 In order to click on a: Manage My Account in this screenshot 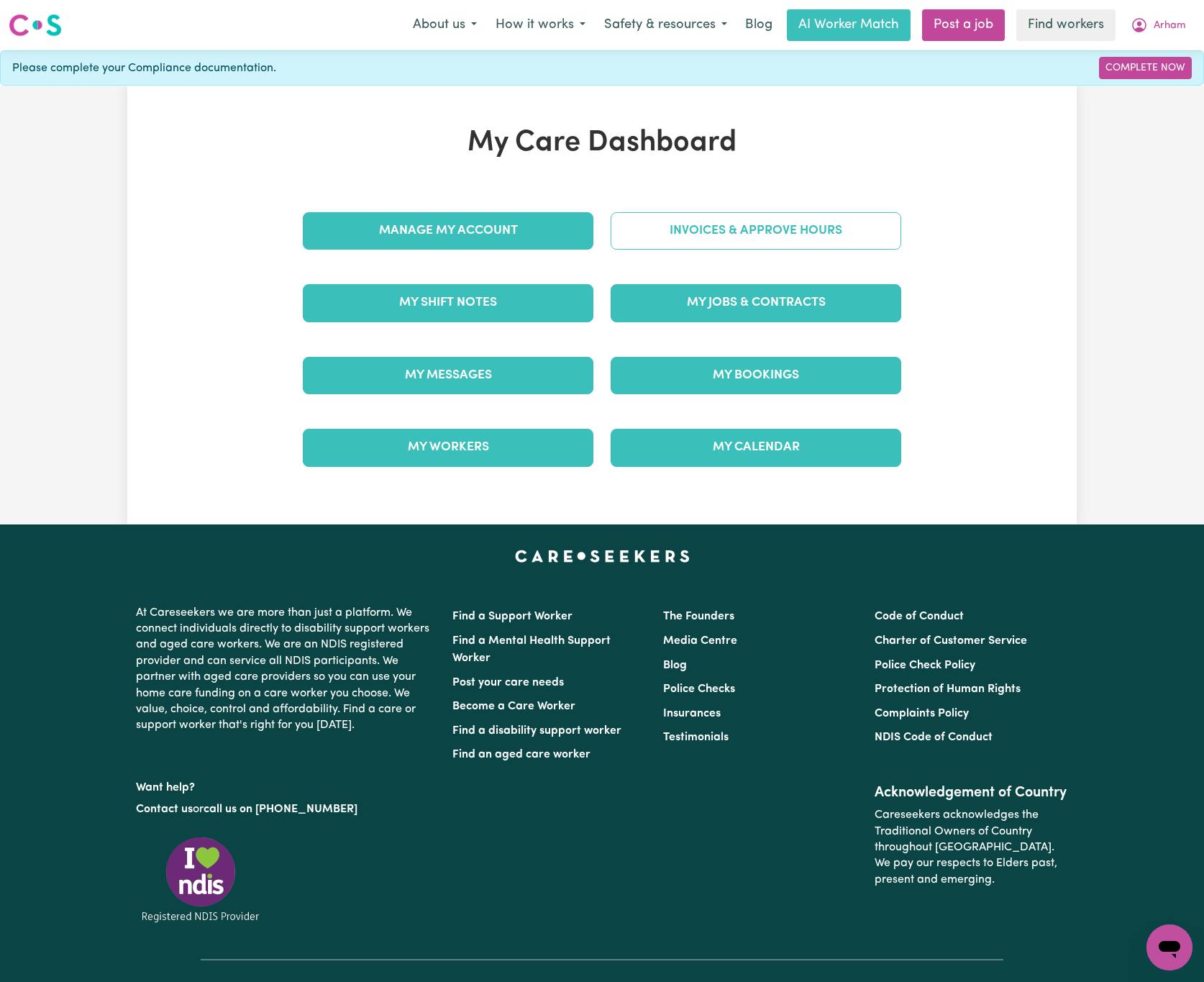, I will do `click(448, 231)`.